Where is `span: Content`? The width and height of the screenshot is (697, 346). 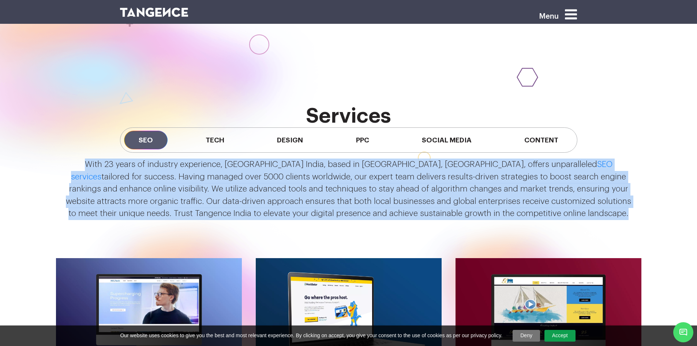 span: Content is located at coordinates (541, 140).